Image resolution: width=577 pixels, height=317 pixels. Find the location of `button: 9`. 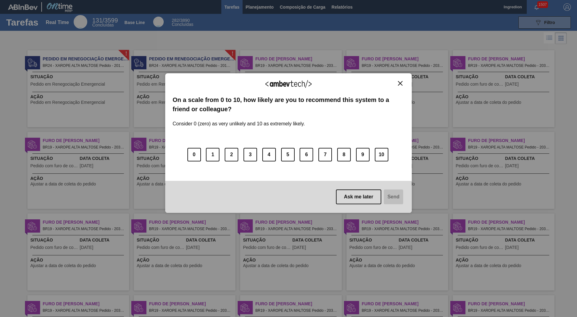

button: 9 is located at coordinates (363, 155).